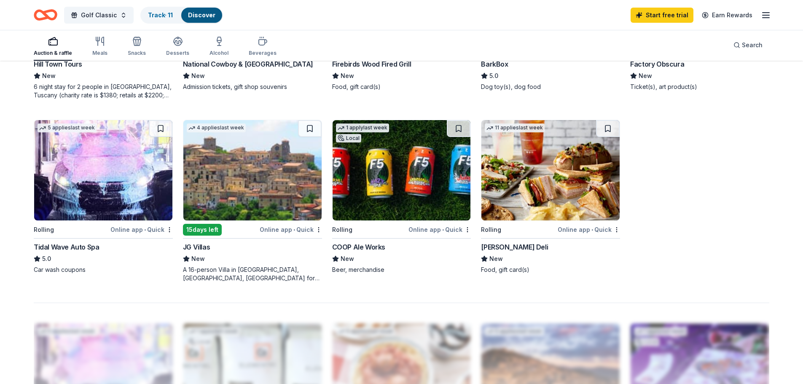 Image resolution: width=803 pixels, height=384 pixels. I want to click on div: 1 apply last week, so click(363, 128).